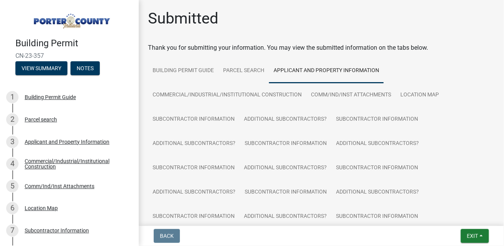 The image size is (504, 246). What do you see at coordinates (71, 19) in the screenshot?
I see `img: Porter County, Indiana` at bounding box center [71, 19].